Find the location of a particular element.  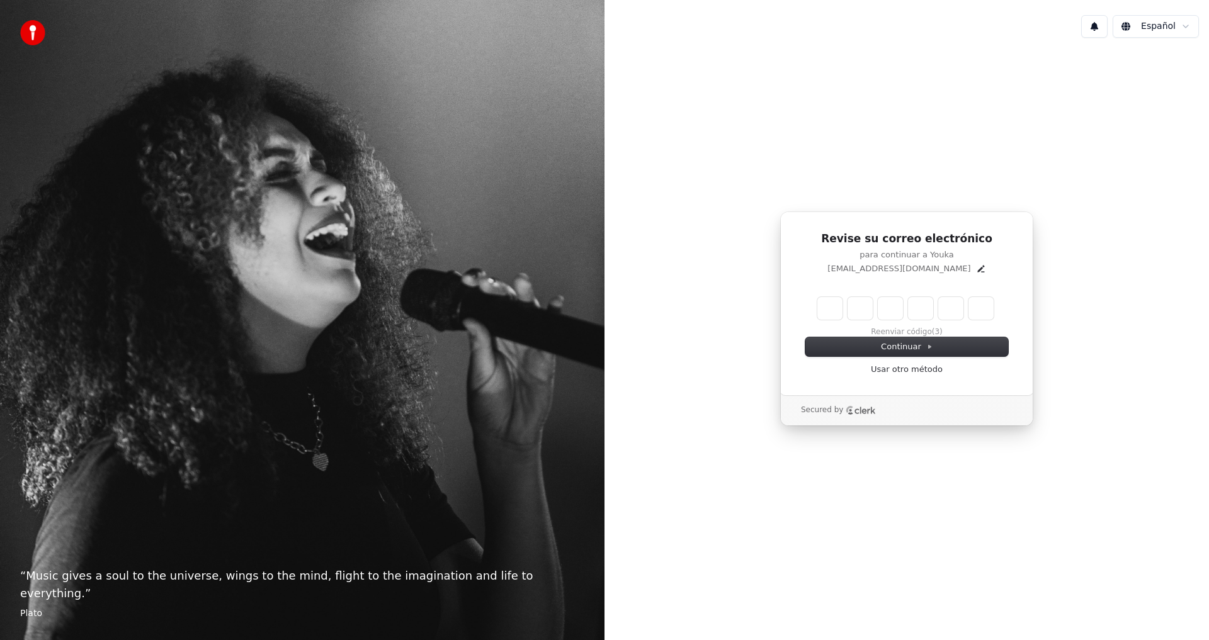

input: Digit 2 is located at coordinates (860, 309).